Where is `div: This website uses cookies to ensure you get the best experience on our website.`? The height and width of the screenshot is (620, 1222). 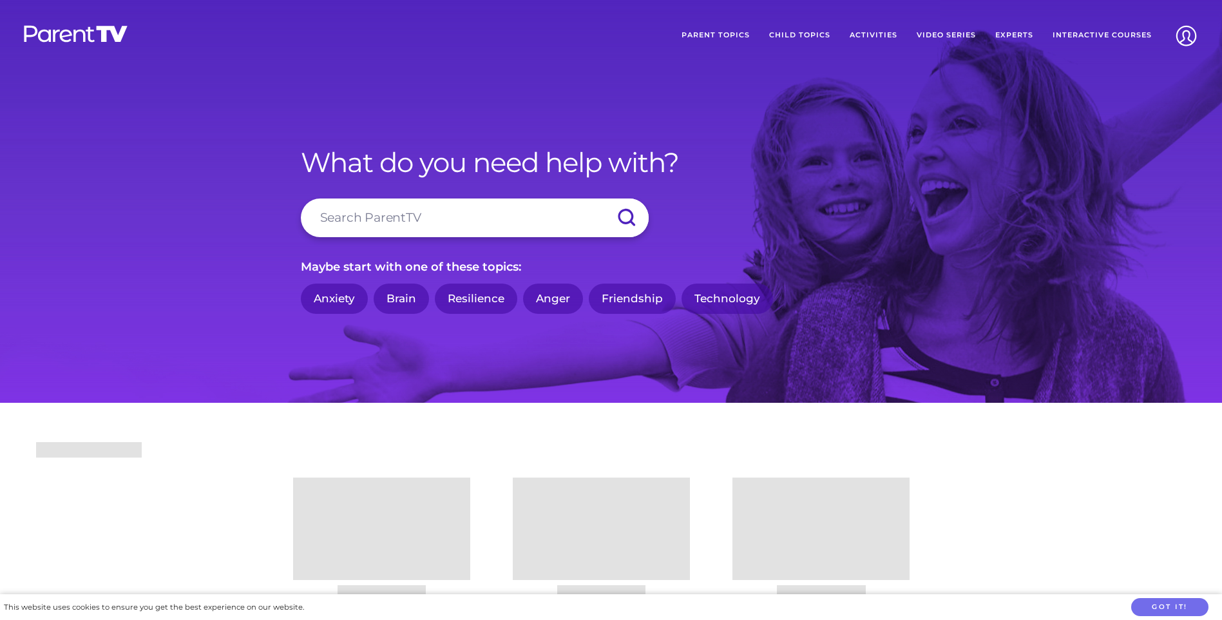
div: This website uses cookies to ensure you get the best experience on our website. is located at coordinates (154, 607).